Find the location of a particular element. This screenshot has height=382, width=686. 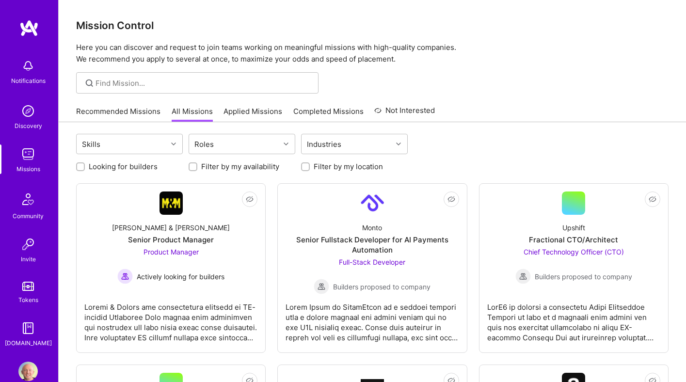

div: Industries is located at coordinates (324, 144).